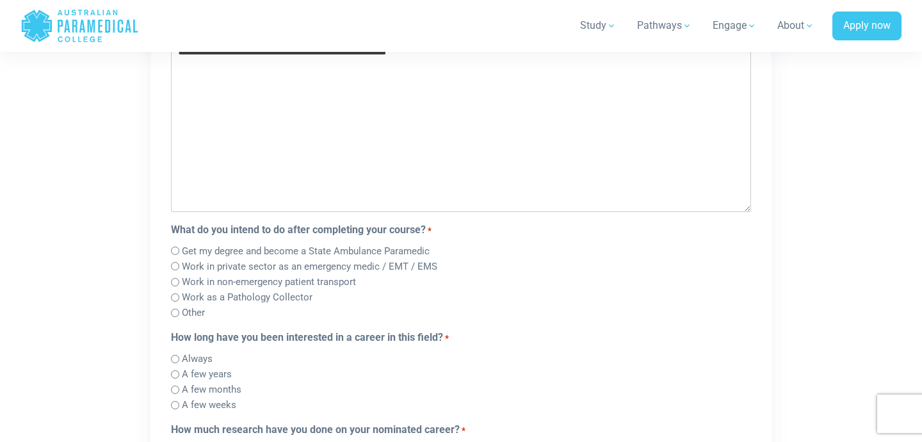  I want to click on a: Engage, so click(735, 26).